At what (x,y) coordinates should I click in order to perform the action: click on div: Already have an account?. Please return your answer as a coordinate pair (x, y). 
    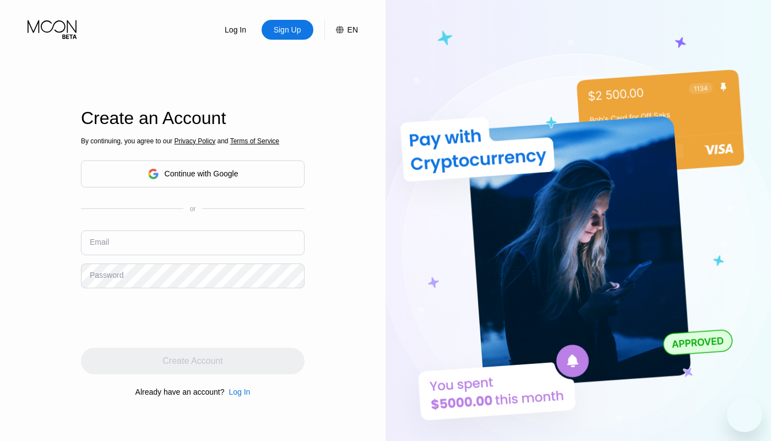
    Looking at the image, I should click on (180, 392).